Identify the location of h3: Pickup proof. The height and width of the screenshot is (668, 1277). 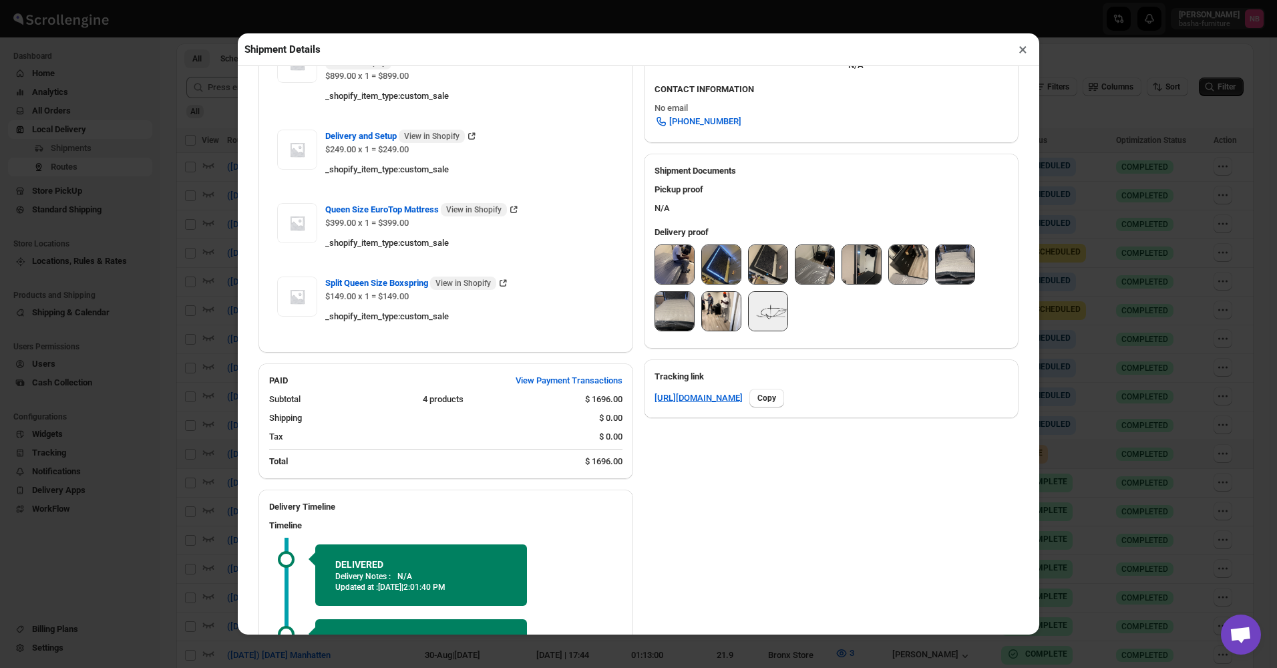
(831, 190).